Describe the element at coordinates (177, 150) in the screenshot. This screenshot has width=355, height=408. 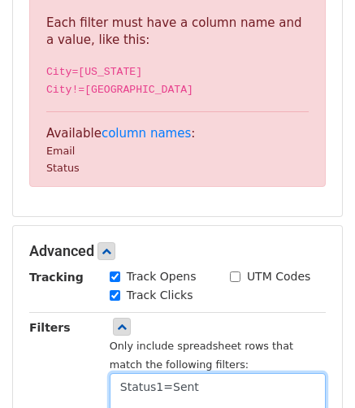
I see `p: Available :` at that location.